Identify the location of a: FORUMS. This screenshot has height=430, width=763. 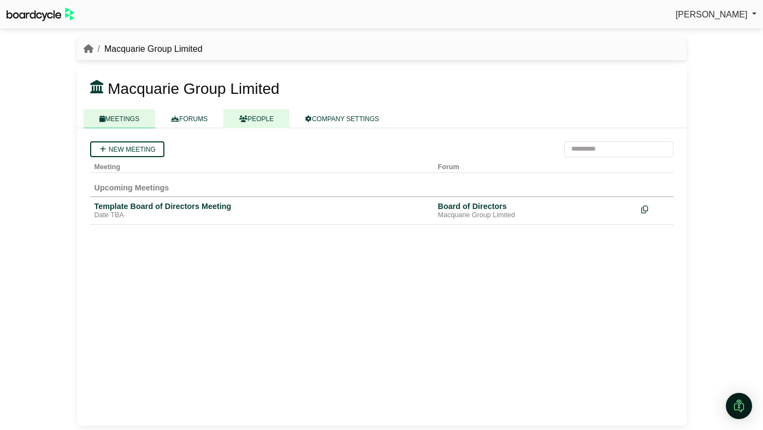
(189, 119).